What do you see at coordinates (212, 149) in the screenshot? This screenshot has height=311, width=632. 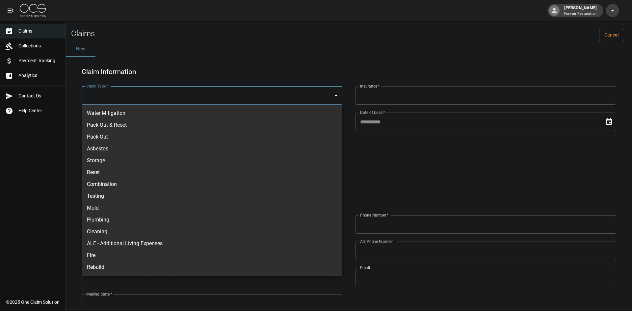 I see `li: Asbestos` at bounding box center [212, 149].